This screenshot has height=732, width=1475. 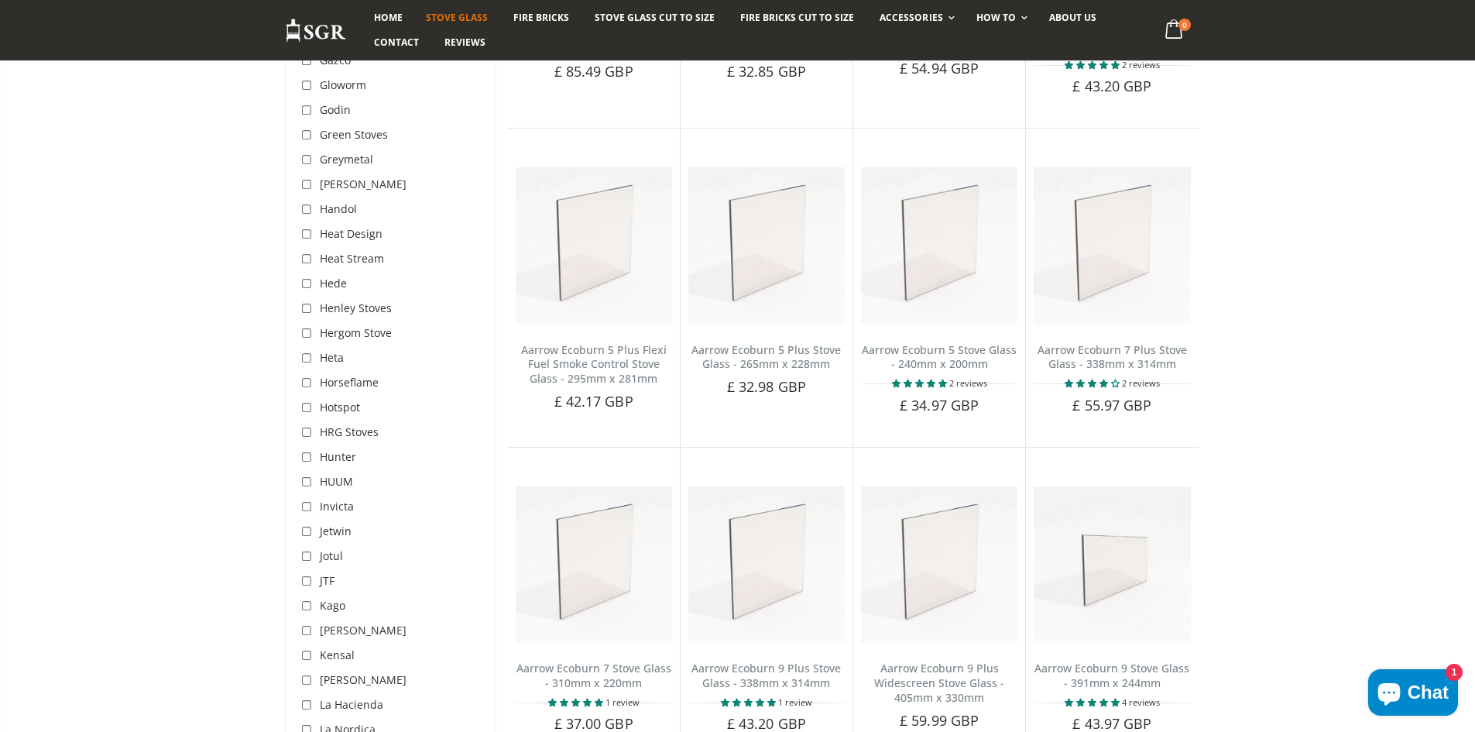 I want to click on span: Green Stoves, so click(x=354, y=134).